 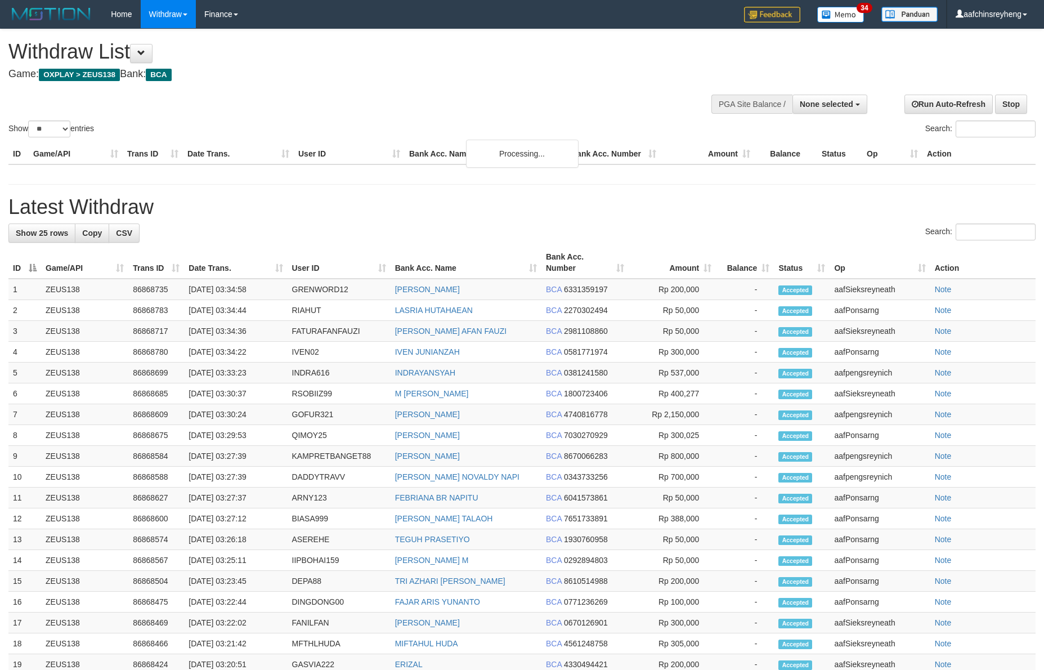 I want to click on a: ERIZAL, so click(x=408, y=664).